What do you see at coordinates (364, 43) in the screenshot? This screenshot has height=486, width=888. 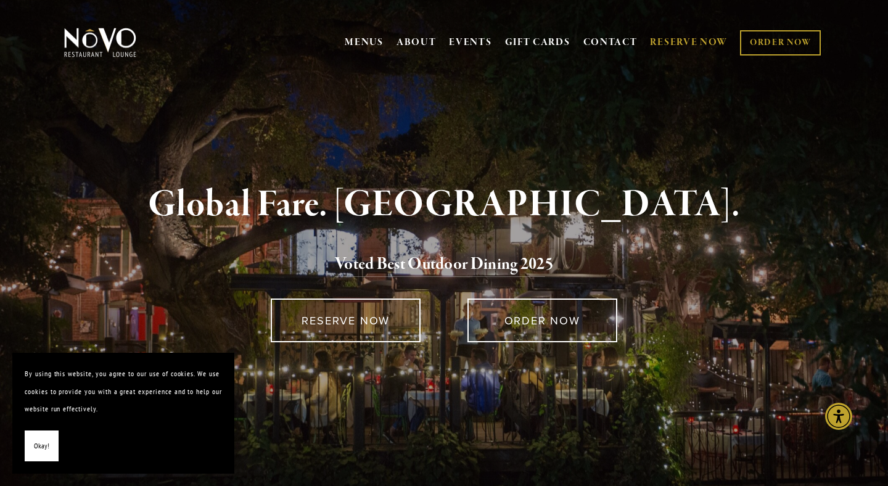 I see `a: MENUS` at bounding box center [364, 43].